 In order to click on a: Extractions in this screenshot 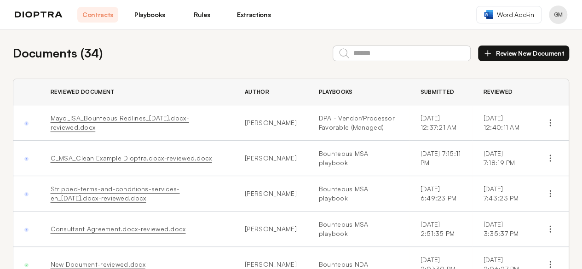, I will do `click(254, 15)`.